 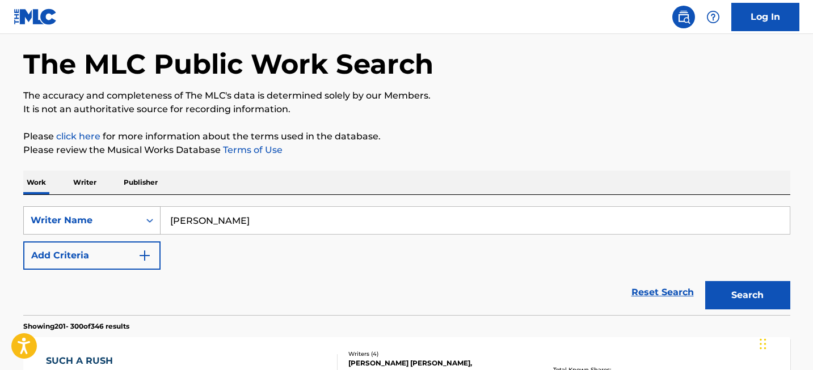 What do you see at coordinates (663, 293) in the screenshot?
I see `a: Reset Search` at bounding box center [663, 293].